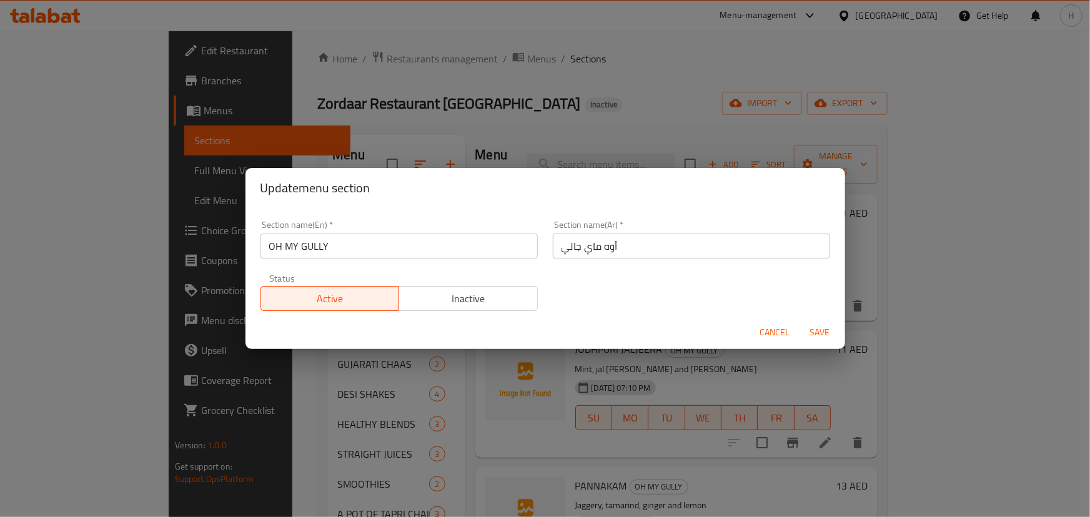 This screenshot has width=1090, height=517. I want to click on input: Please enter section name(en), so click(399, 246).